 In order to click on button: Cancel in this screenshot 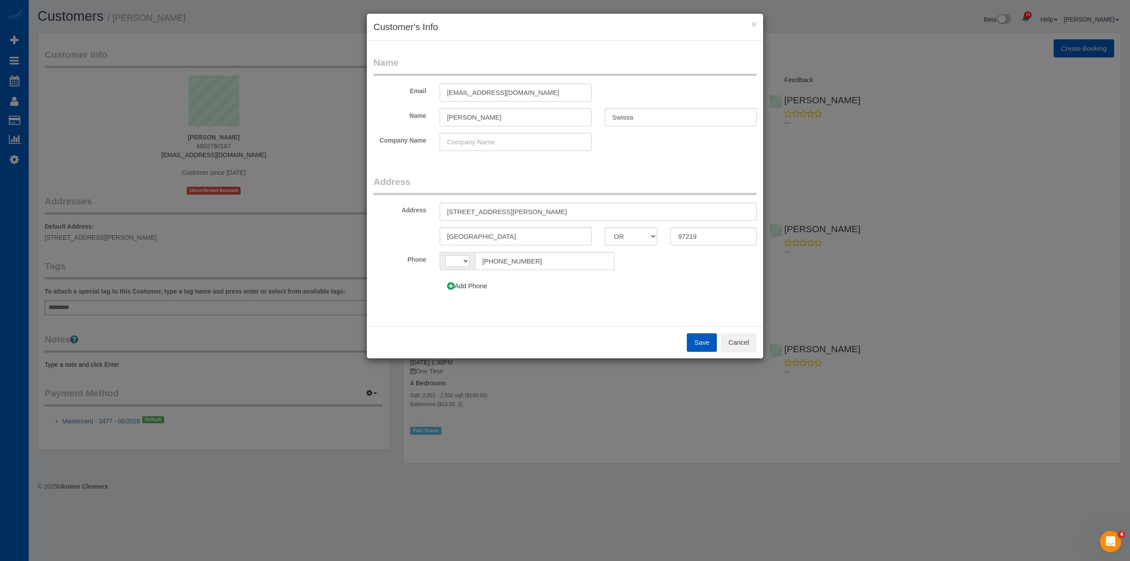, I will do `click(739, 343)`.